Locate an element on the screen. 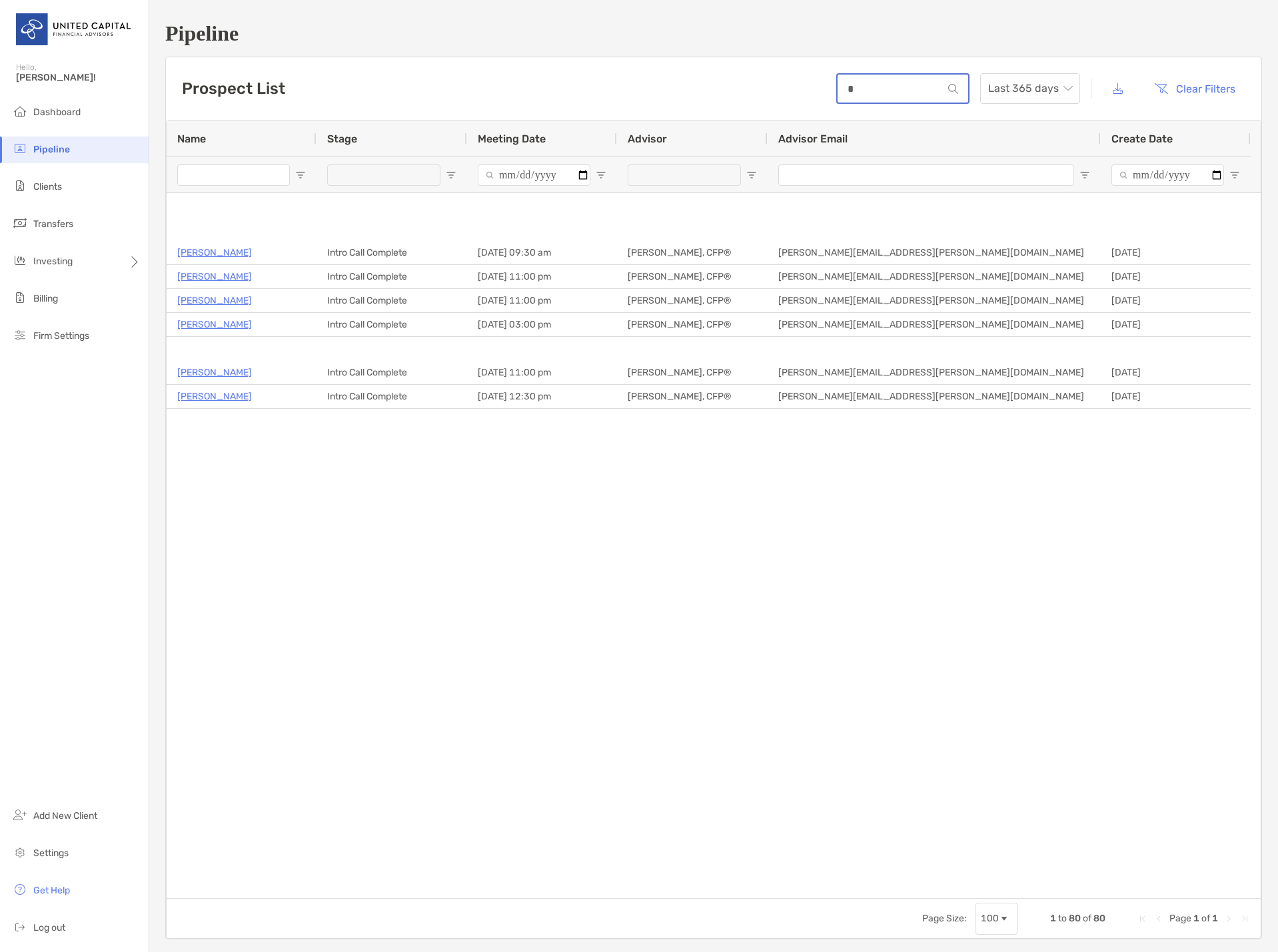  span: Name is located at coordinates (191, 139).